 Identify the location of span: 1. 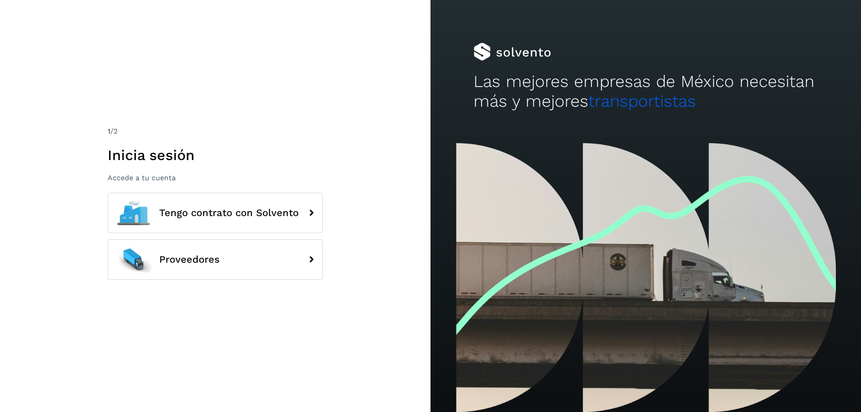
(109, 131).